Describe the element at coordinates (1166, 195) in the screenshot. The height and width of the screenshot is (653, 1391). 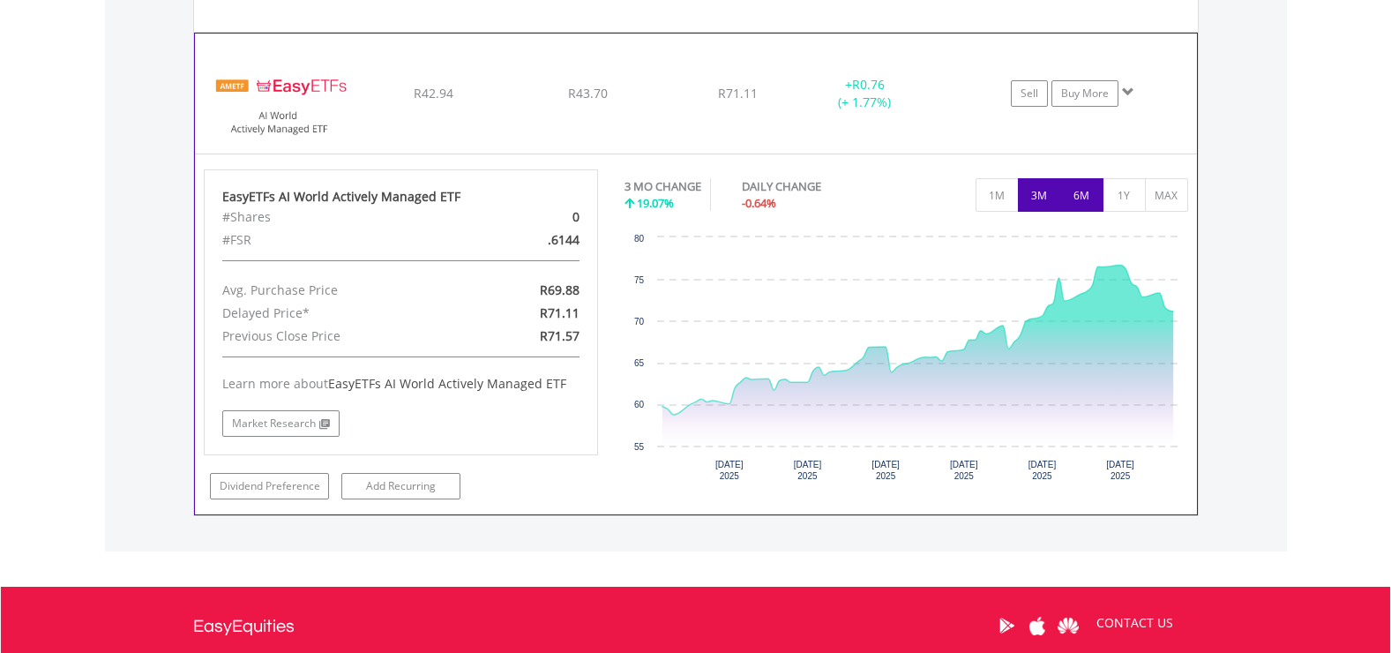
I see `button: MAX` at that location.